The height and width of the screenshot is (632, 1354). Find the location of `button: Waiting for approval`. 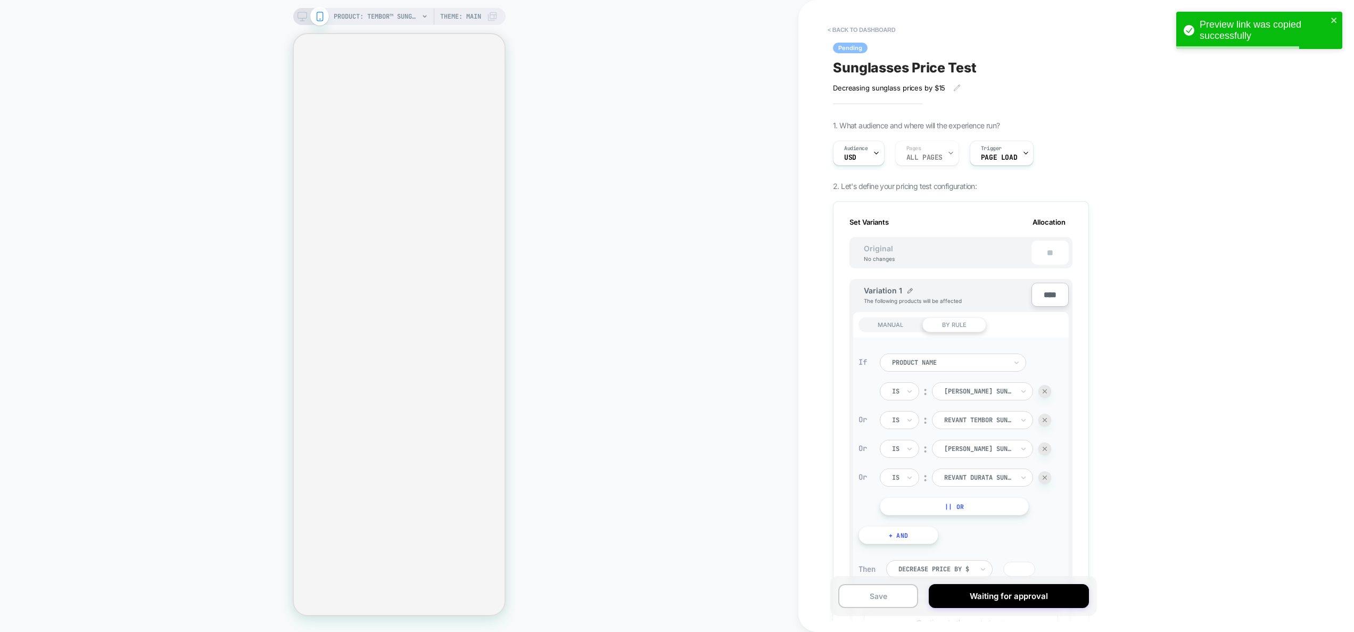

button: Waiting for approval is located at coordinates (1009, 596).